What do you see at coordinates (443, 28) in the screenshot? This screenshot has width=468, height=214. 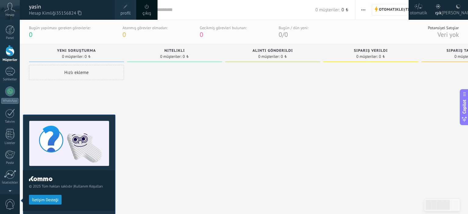 I see `div: Potansiyel Satışlar` at bounding box center [443, 28].